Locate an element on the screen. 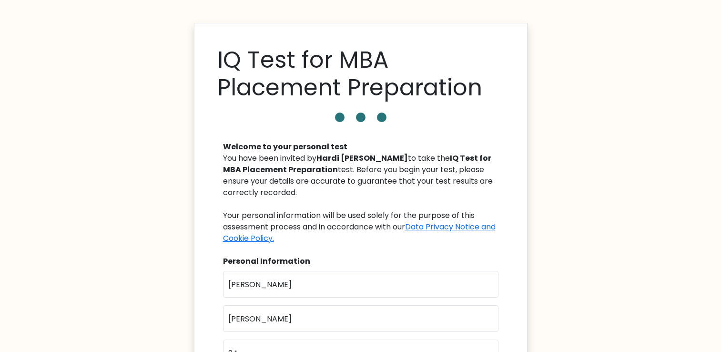 The width and height of the screenshot is (721, 352). h1: IQ Test for MBA Placement Preparation is located at coordinates (361, 73).